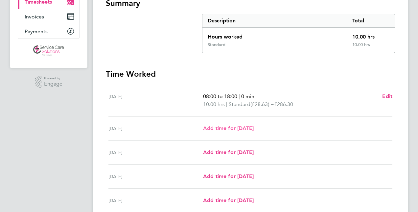 The height and width of the screenshot is (212, 418). What do you see at coordinates (387, 96) in the screenshot?
I see `span: Edit` at bounding box center [387, 96].